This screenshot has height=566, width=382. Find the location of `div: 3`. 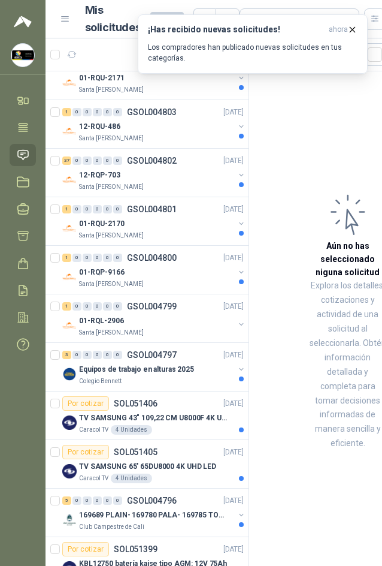

div: 3 is located at coordinates (67, 355).